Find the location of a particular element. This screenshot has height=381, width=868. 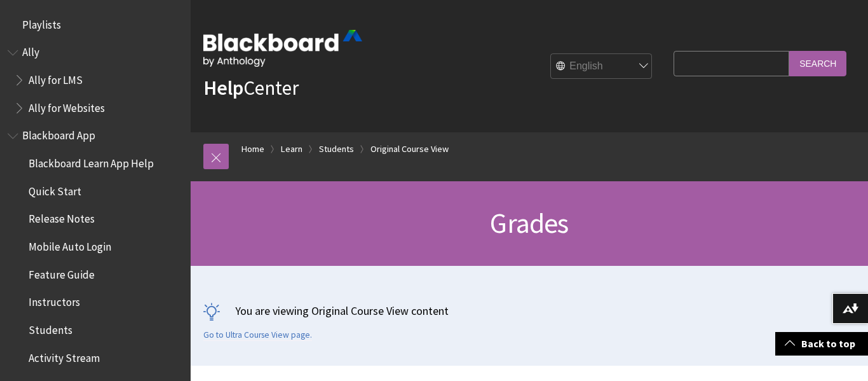

a: Students is located at coordinates (336, 149).